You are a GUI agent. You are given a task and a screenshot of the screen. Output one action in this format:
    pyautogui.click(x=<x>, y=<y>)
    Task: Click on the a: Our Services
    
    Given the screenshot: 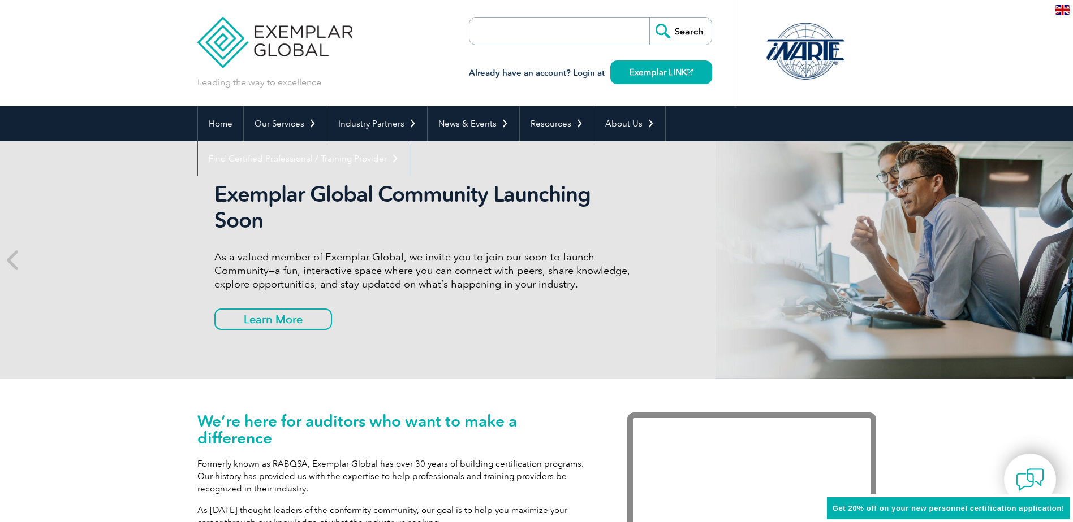 What is the action you would take?
    pyautogui.click(x=285, y=124)
    